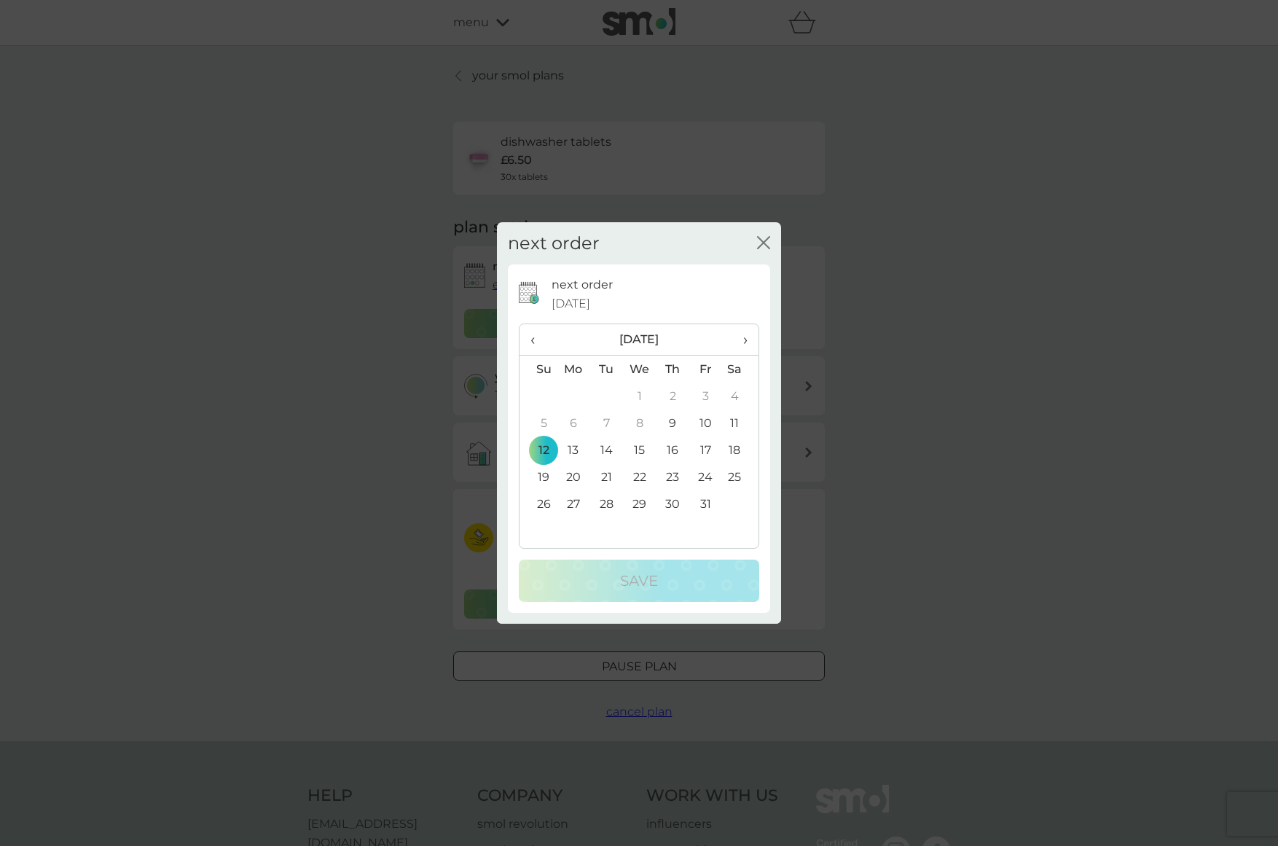 The image size is (1278, 846). Describe the element at coordinates (640, 422) in the screenshot. I see `td: 8` at that location.